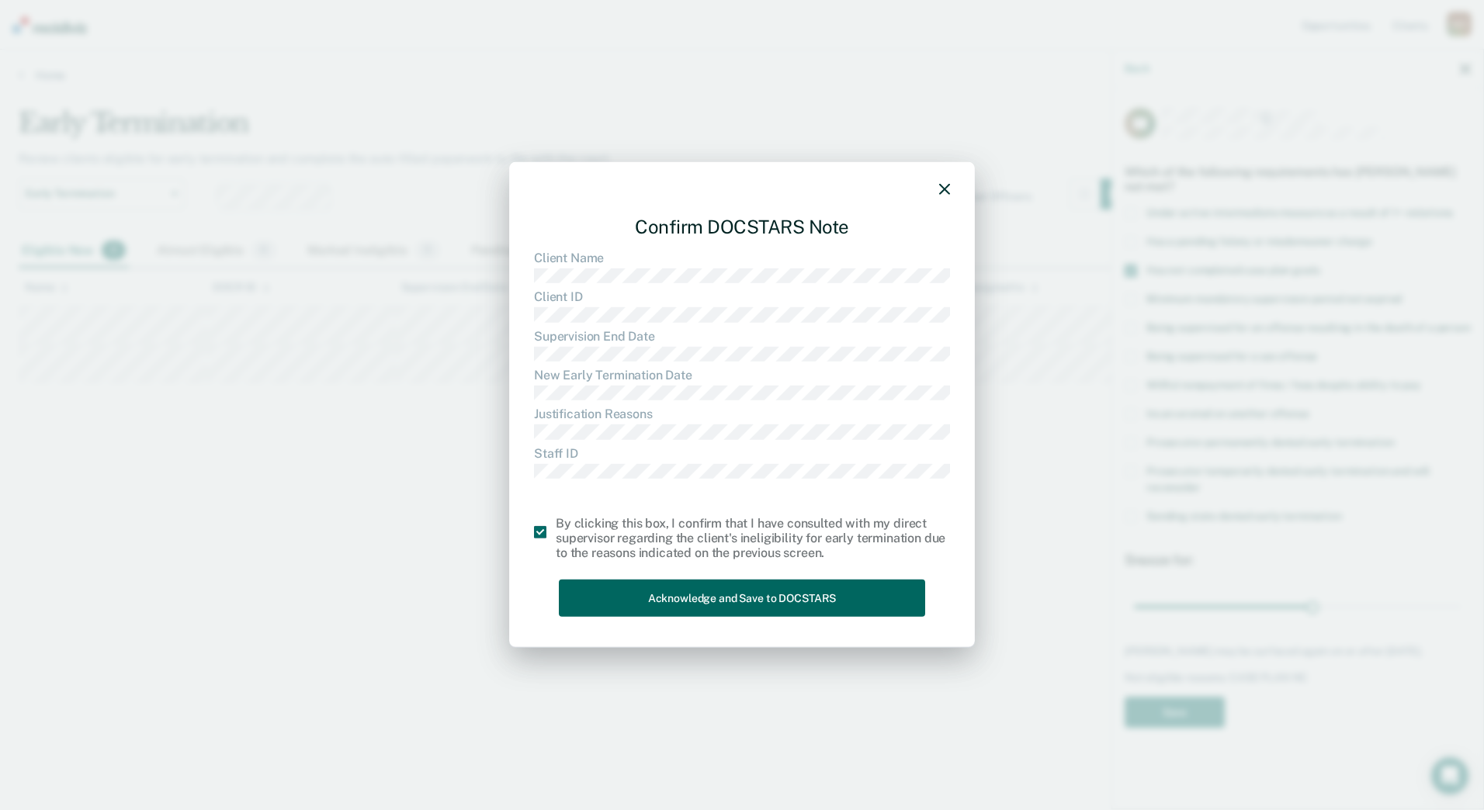 Image resolution: width=1484 pixels, height=810 pixels. What do you see at coordinates (742, 258) in the screenshot?
I see `dt: Client Name` at bounding box center [742, 258].